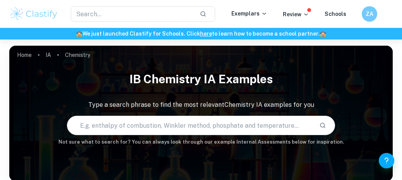 The width and height of the screenshot is (402, 180). I want to click on button: Help and Feedback, so click(386, 161).